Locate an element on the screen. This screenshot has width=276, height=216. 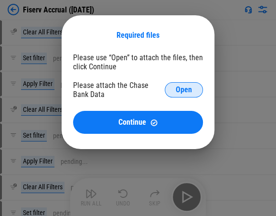
button: Open is located at coordinates (184, 90).